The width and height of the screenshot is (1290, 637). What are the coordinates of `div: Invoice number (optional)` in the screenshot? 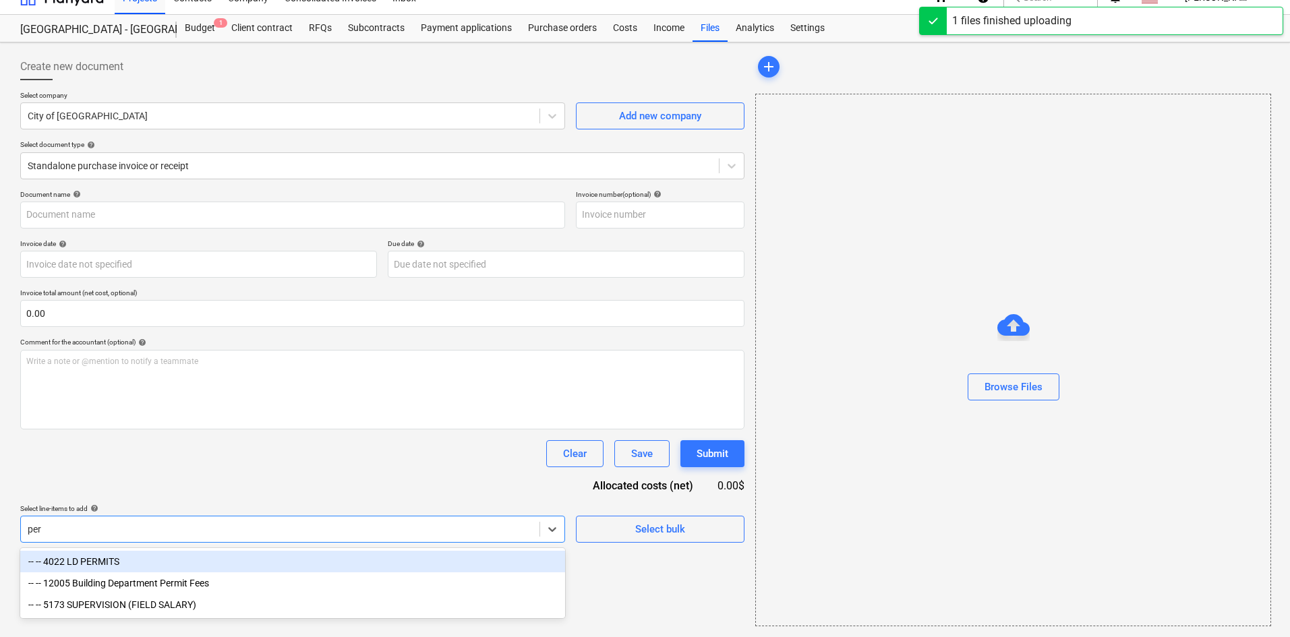 It's located at (660, 194).